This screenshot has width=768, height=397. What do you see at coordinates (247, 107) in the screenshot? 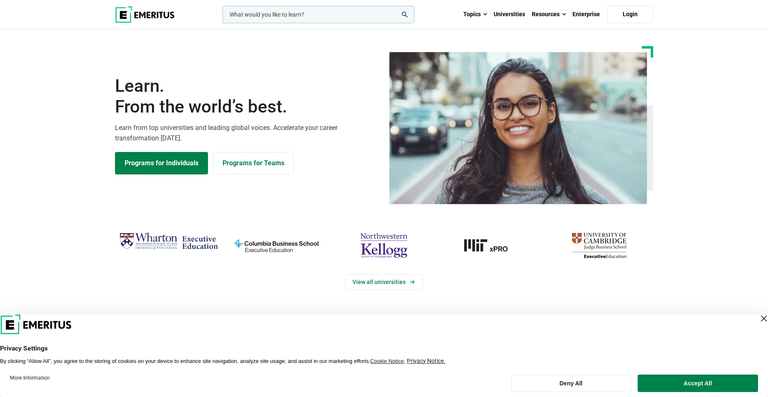
I see `span: From the world’s best.` at bounding box center [247, 107].